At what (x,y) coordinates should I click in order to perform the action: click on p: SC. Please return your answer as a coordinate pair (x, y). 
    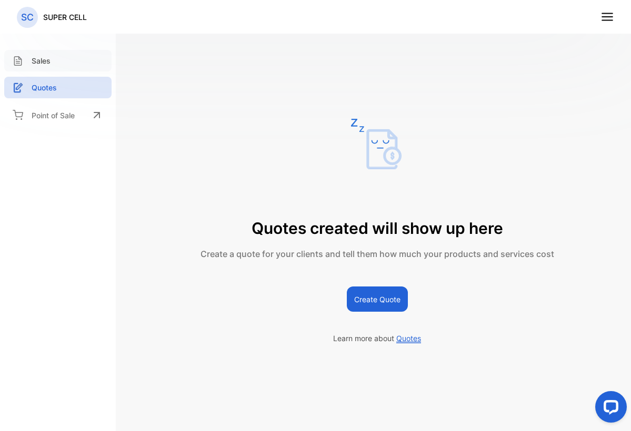
    Looking at the image, I should click on (27, 17).